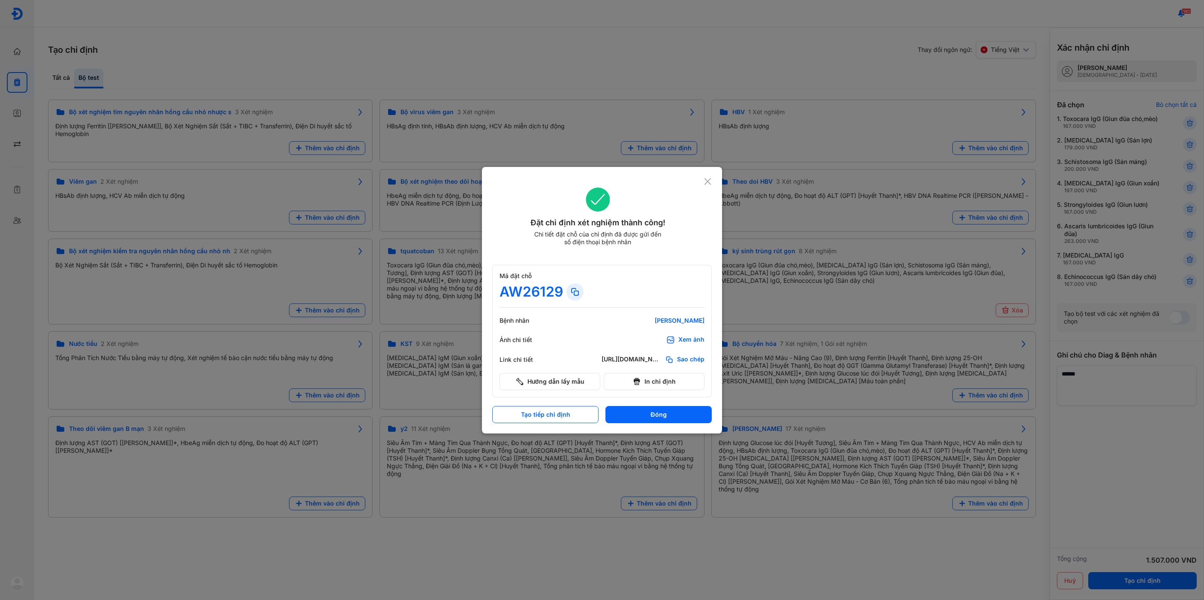 The image size is (1204, 600). Describe the element at coordinates (654, 381) in the screenshot. I see `button: In chỉ định` at that location.